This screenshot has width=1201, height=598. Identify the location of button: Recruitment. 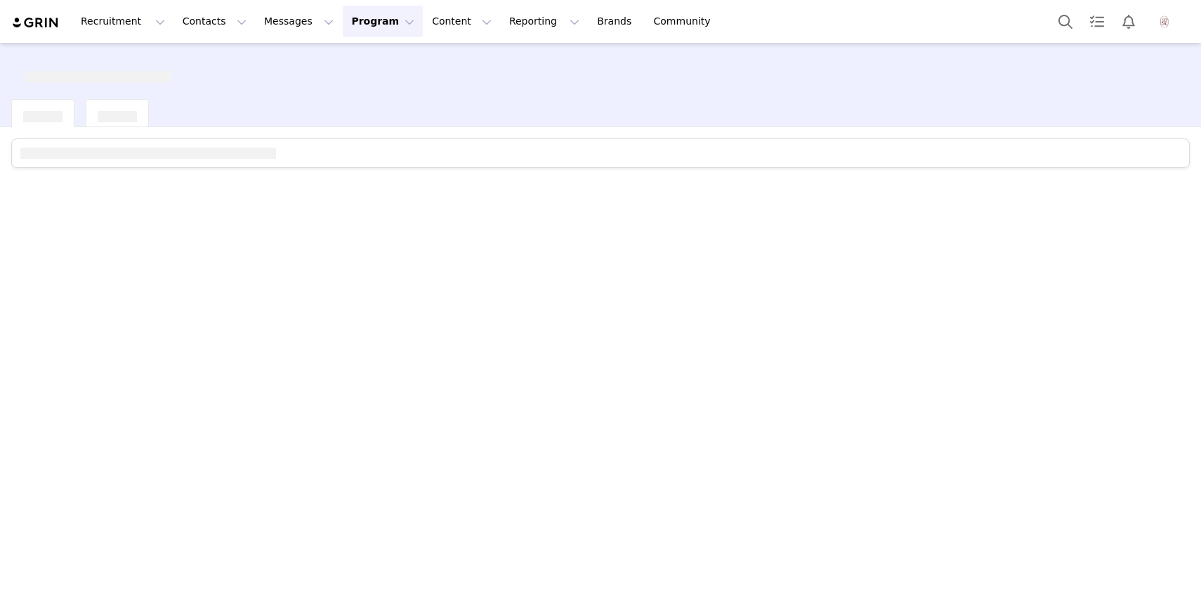
(123, 21).